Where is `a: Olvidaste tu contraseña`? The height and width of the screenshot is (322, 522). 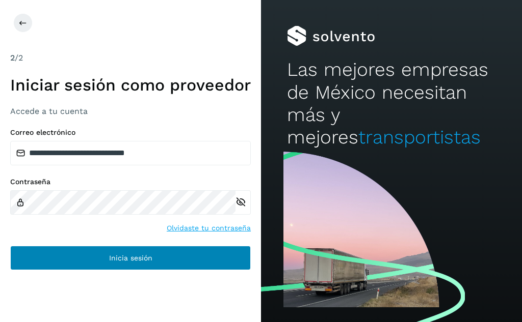
a: Olvidaste tu contraseña is located at coordinates (208, 228).